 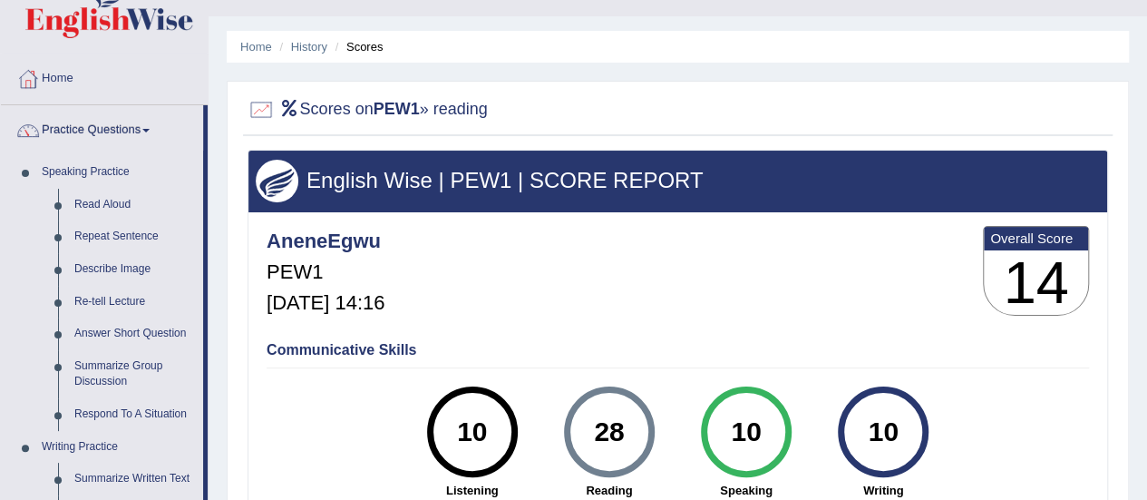 What do you see at coordinates (326, 241) in the screenshot?
I see `h4: AneneEgwu` at bounding box center [326, 241].